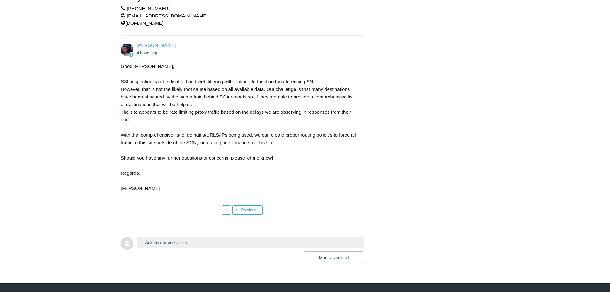  I want to click on a: Previous, so click(248, 210).